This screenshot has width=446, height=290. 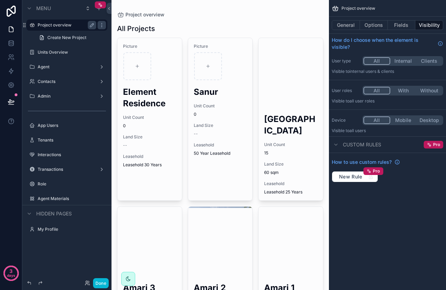 I want to click on label: Interactions, so click(x=72, y=155).